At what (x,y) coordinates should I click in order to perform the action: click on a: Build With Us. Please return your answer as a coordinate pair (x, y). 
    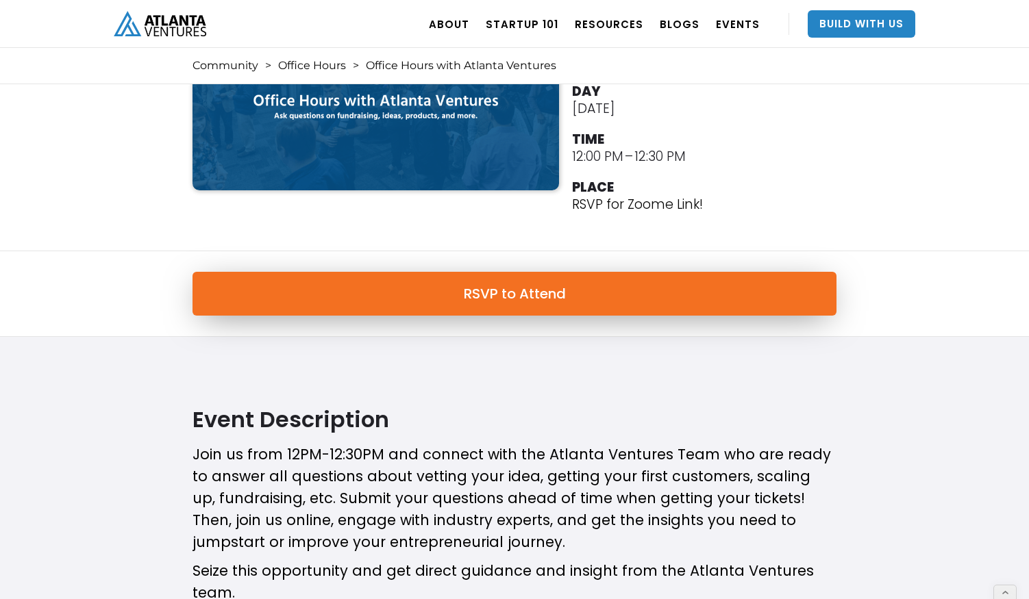
    Looking at the image, I should click on (861, 24).